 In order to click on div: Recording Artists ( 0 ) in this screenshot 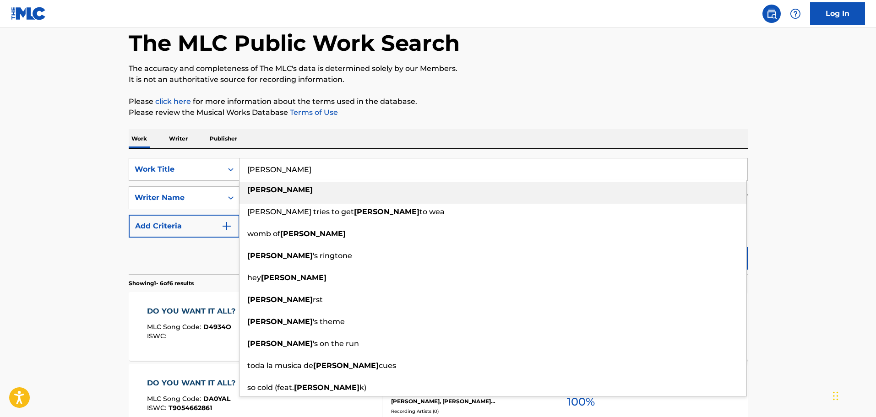, I will do `click(460, 411)`.